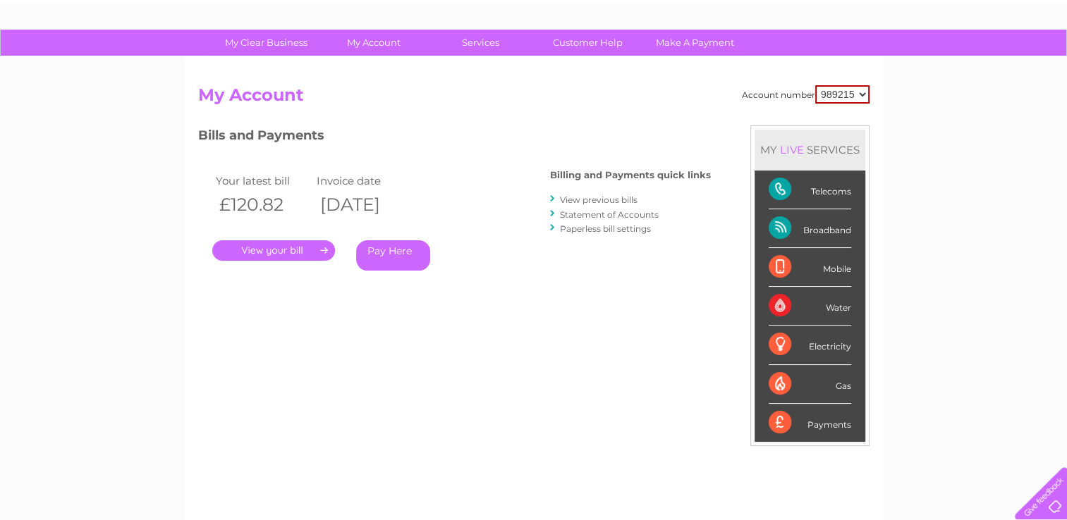 This screenshot has height=520, width=1067. I want to click on a: Water, so click(832, 65).